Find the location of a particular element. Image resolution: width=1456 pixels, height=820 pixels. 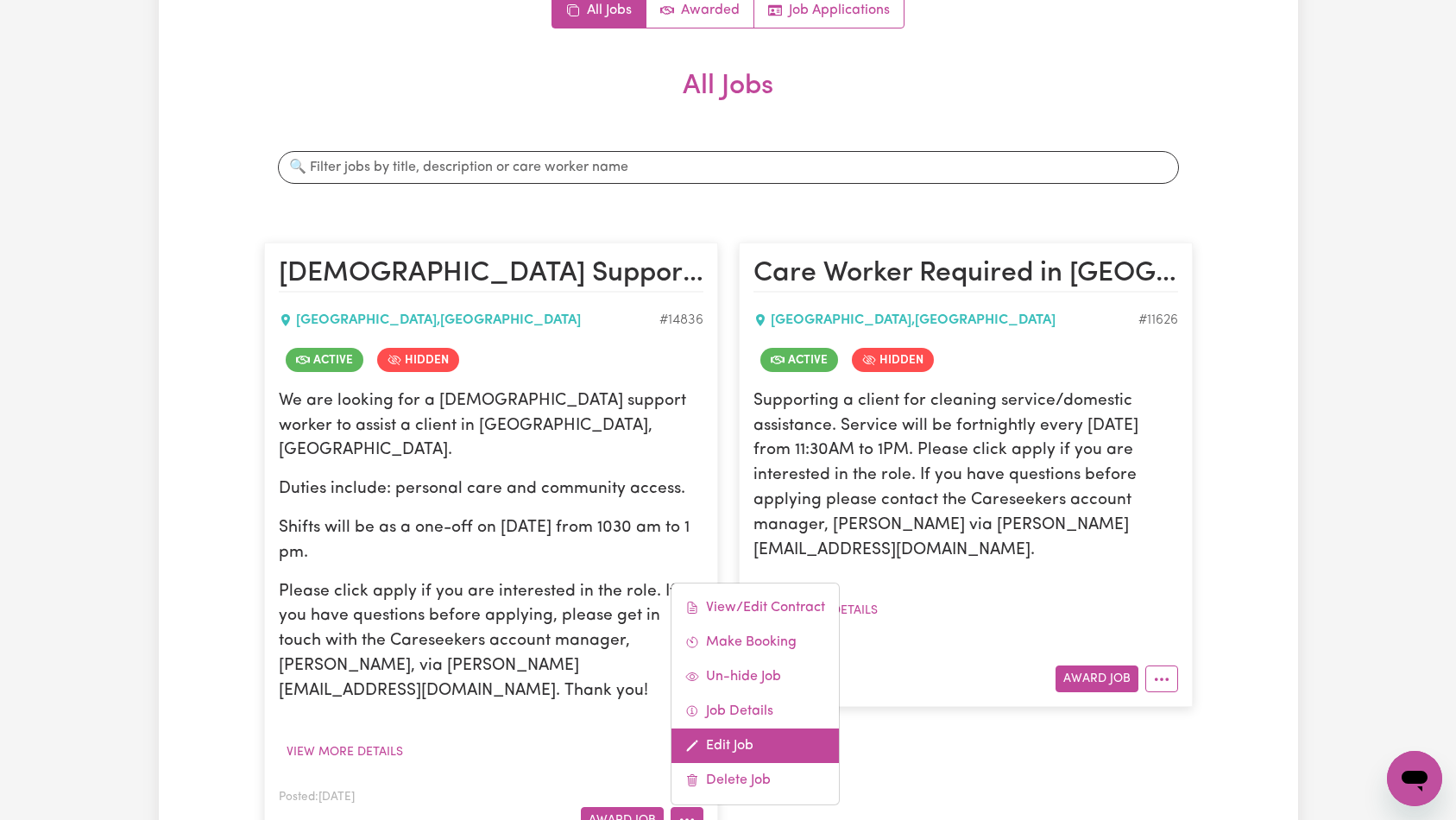

h2: Care Worker Required in Westbury, TAS is located at coordinates (966, 274).